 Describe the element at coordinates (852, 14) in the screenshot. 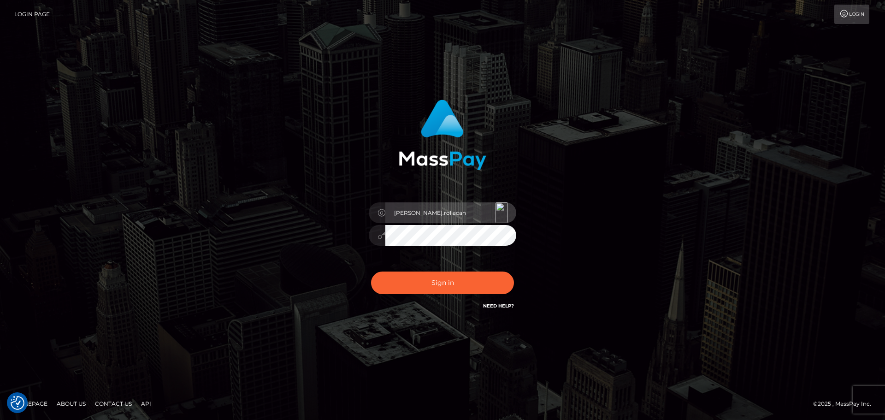

I see `a: Login` at that location.